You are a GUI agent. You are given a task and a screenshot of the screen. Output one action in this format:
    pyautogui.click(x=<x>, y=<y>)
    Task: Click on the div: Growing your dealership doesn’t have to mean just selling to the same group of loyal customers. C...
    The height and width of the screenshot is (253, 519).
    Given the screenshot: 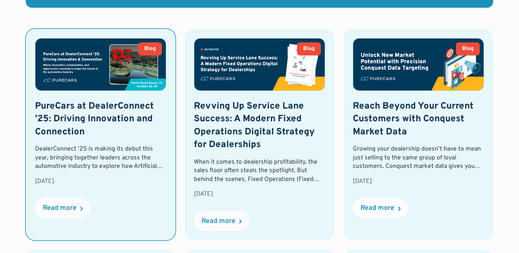 What is the action you would take?
    pyautogui.click(x=418, y=157)
    